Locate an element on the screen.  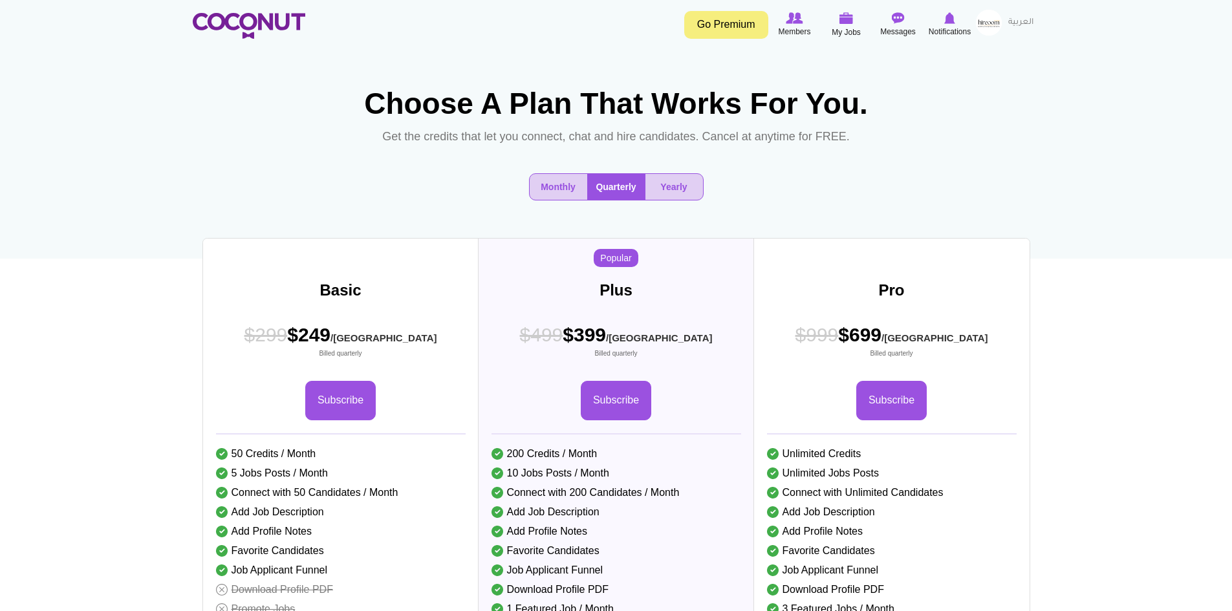
span: Notifications is located at coordinates (949, 32).